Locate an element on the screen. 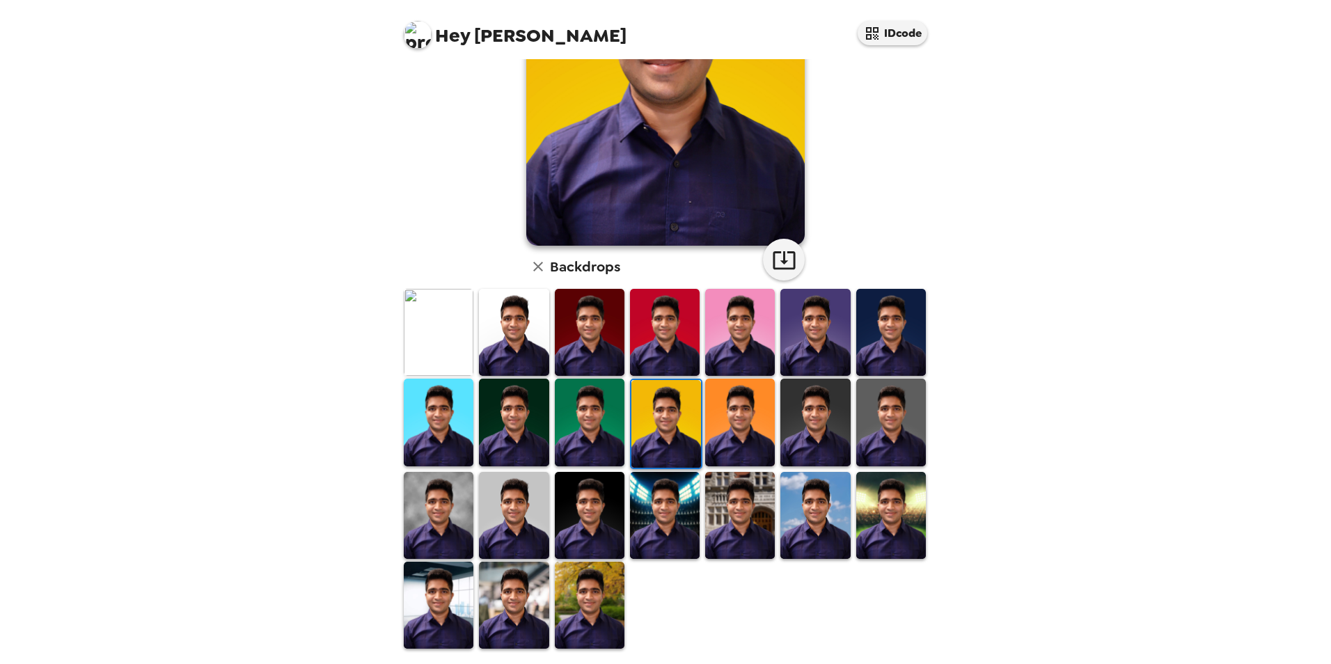 The height and width of the screenshot is (664, 1331). h6: Backdrops is located at coordinates (585, 267).